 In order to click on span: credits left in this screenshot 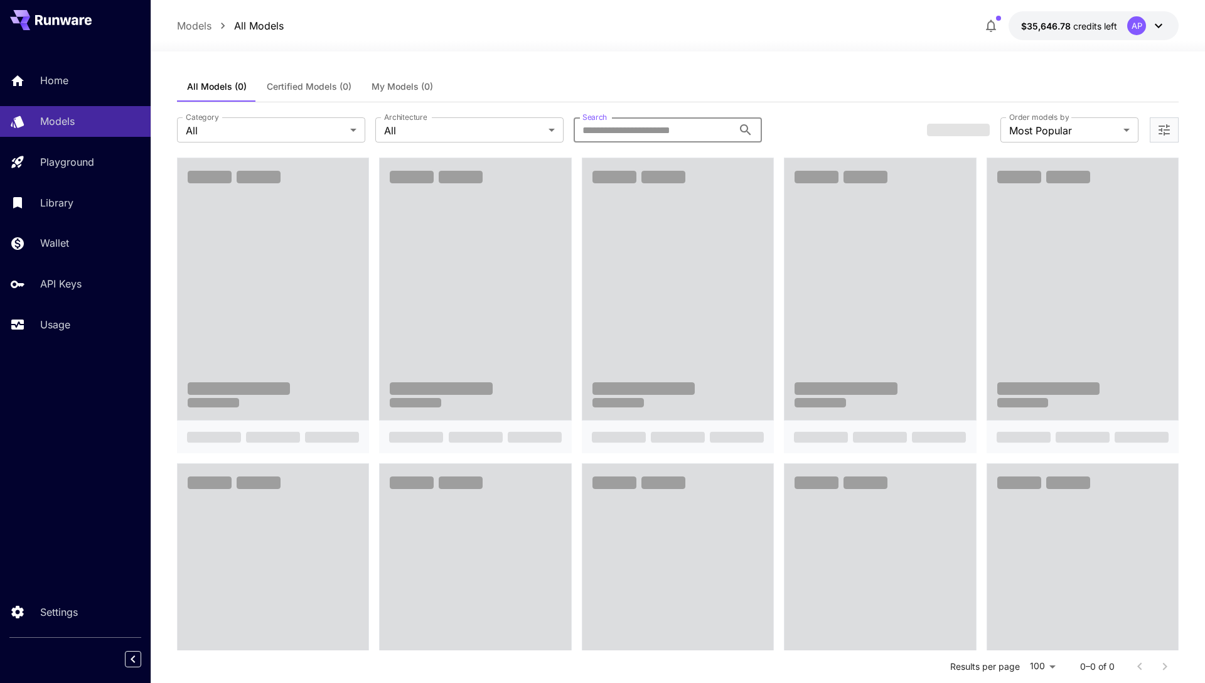, I will do `click(1096, 26)`.